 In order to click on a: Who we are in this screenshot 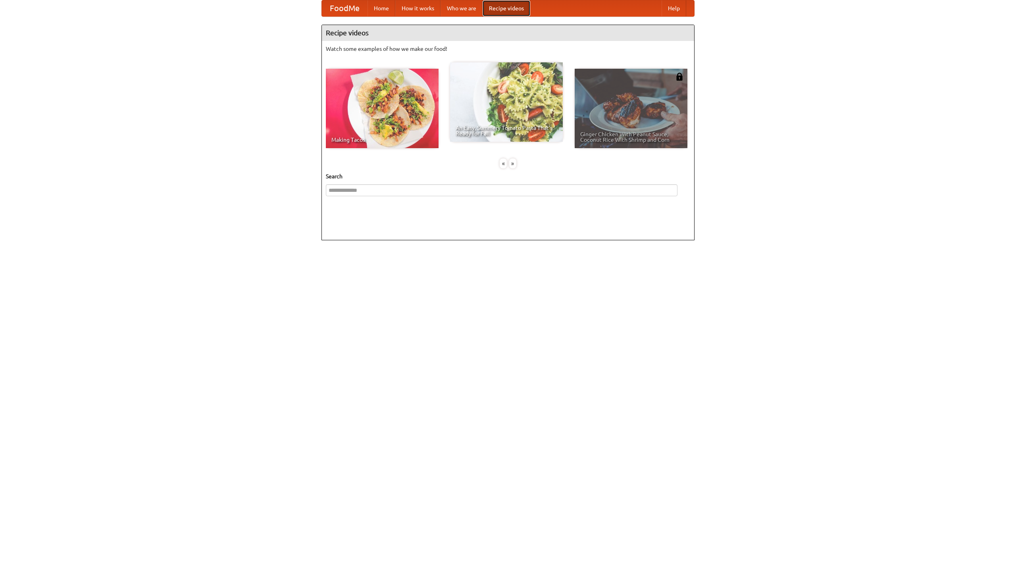, I will do `click(462, 8)`.